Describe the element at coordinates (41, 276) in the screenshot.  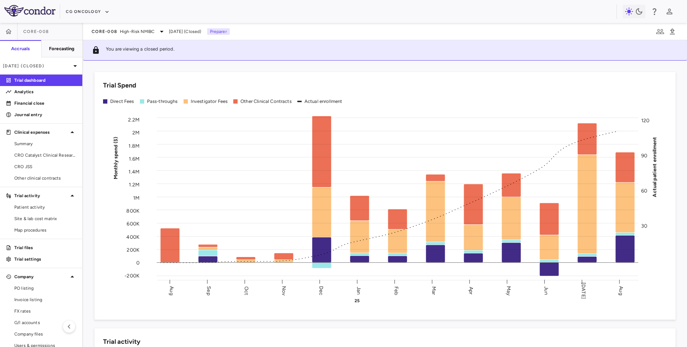
I see `p: Company` at that location.